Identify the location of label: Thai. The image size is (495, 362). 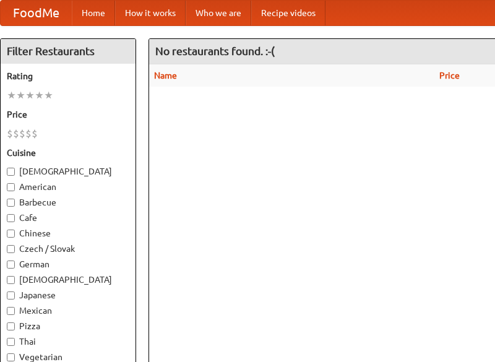
(68, 341).